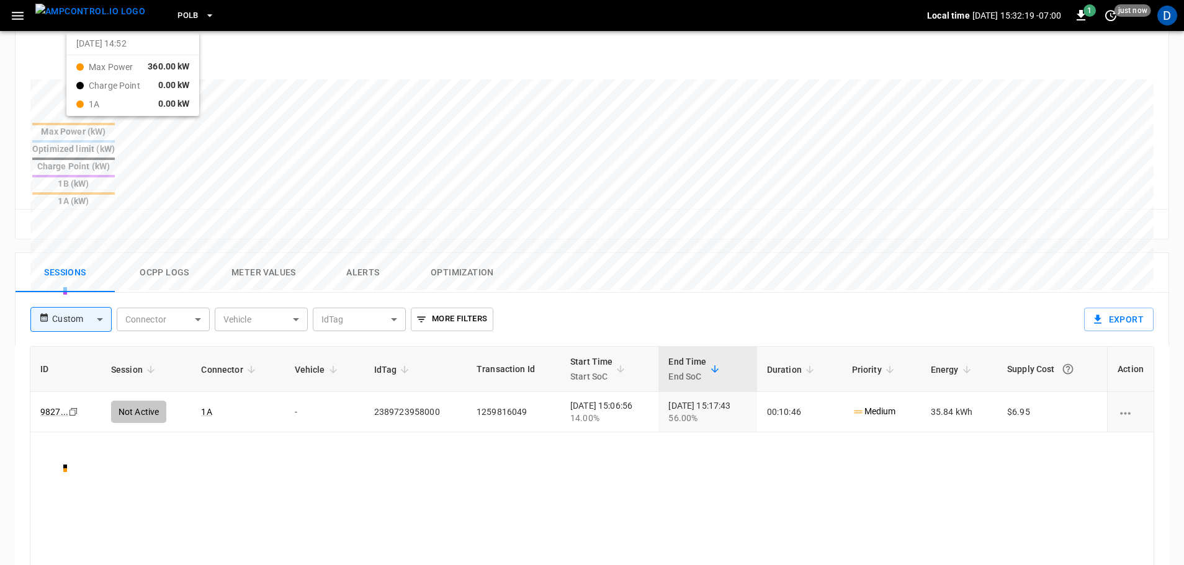 Image resolution: width=1184 pixels, height=565 pixels. What do you see at coordinates (1090, 11) in the screenshot?
I see `span: 1` at bounding box center [1090, 11].